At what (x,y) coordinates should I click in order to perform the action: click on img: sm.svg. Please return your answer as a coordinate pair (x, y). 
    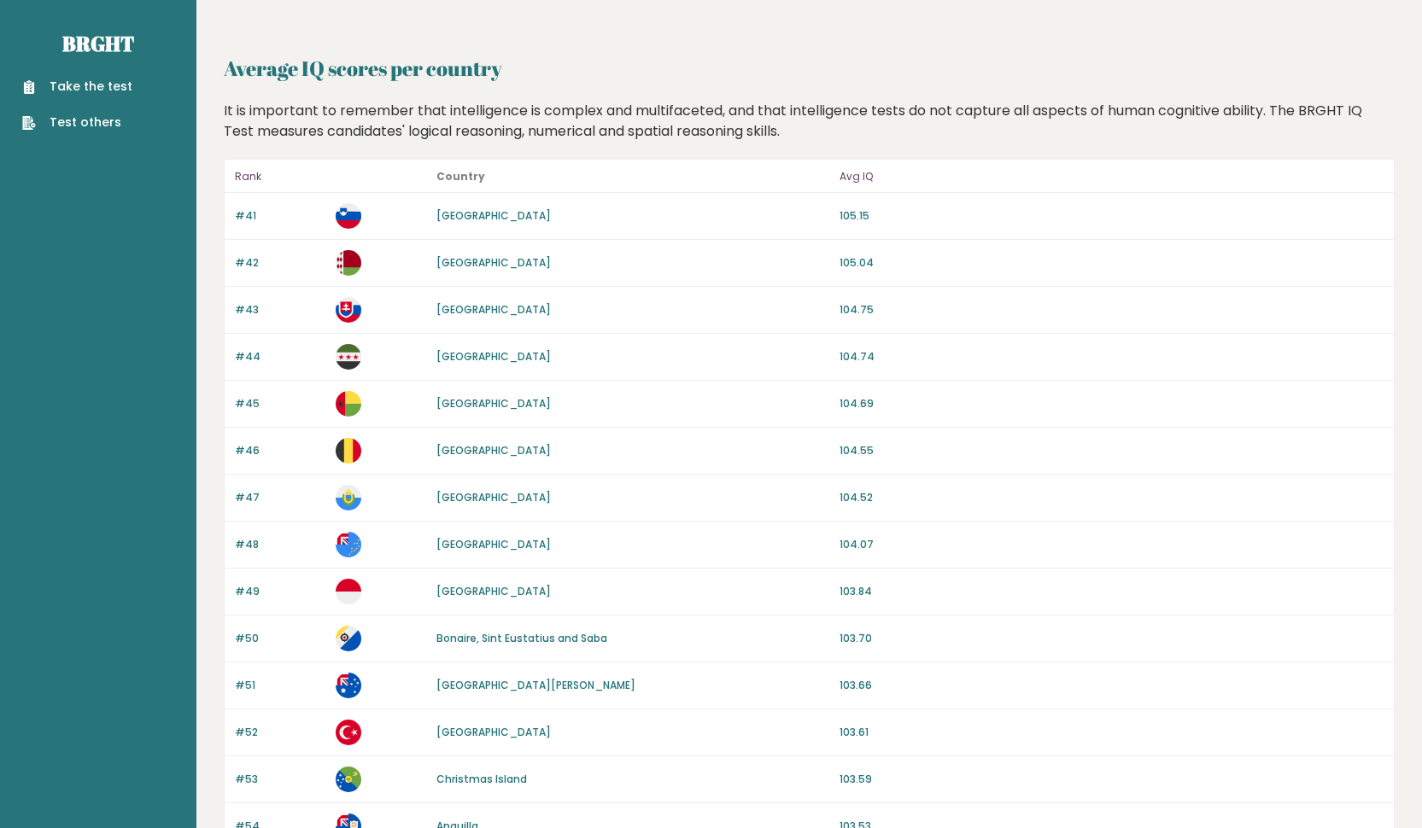
    Looking at the image, I should click on (348, 498).